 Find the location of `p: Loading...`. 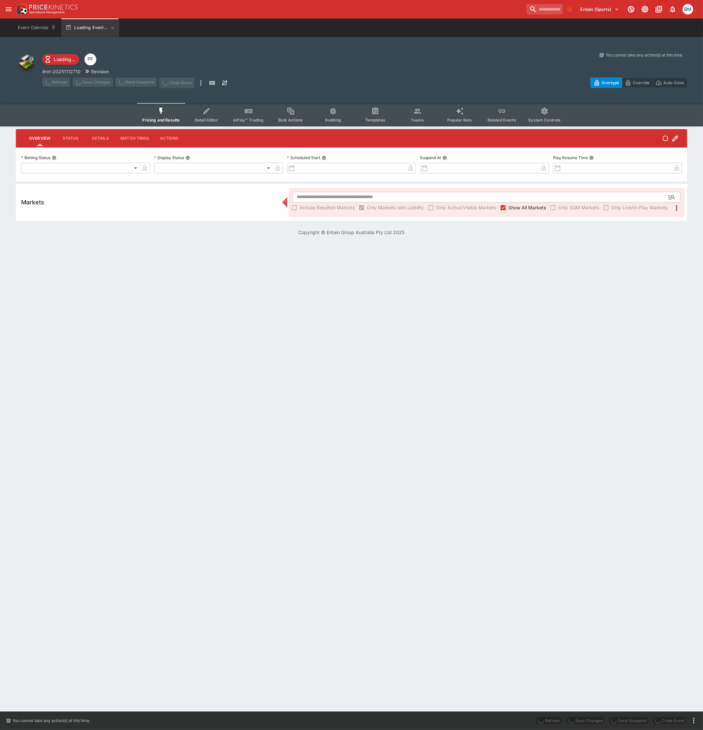

p: Loading... is located at coordinates (64, 59).